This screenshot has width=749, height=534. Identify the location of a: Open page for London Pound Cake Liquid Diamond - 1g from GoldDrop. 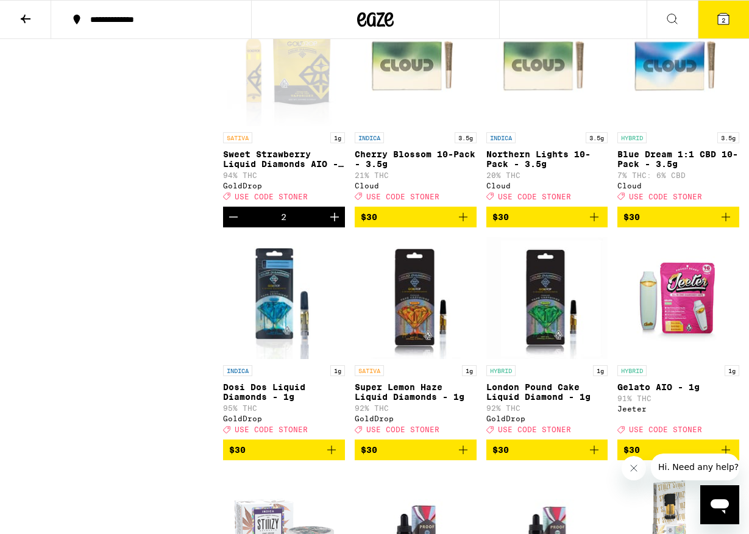
(547, 338).